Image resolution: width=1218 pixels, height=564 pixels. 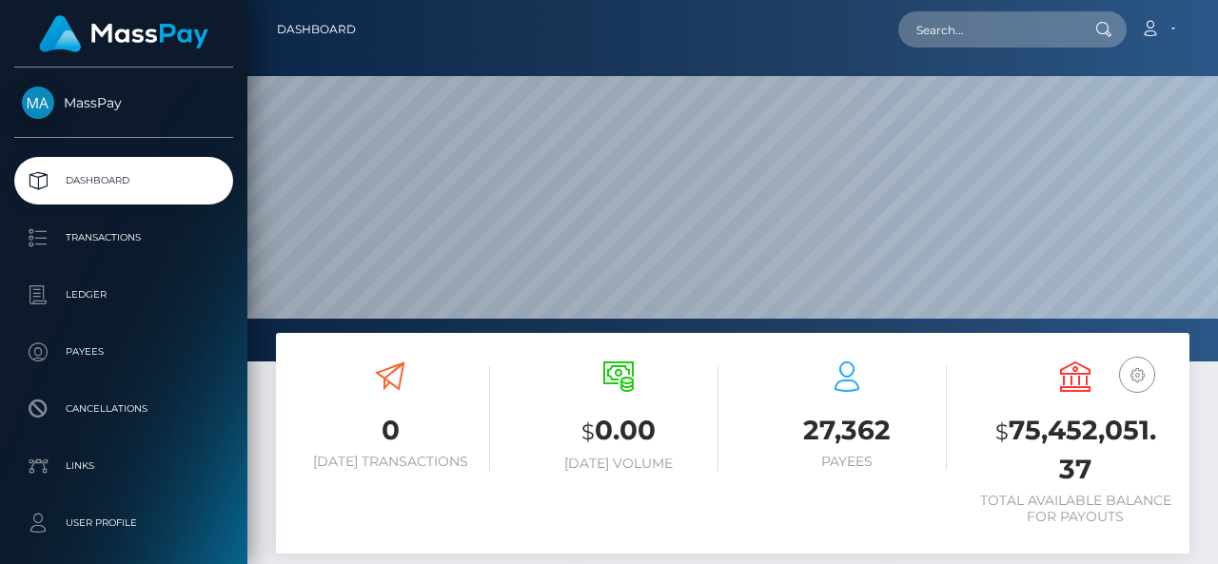 What do you see at coordinates (124, 238) in the screenshot?
I see `a: Transactions` at bounding box center [124, 238].